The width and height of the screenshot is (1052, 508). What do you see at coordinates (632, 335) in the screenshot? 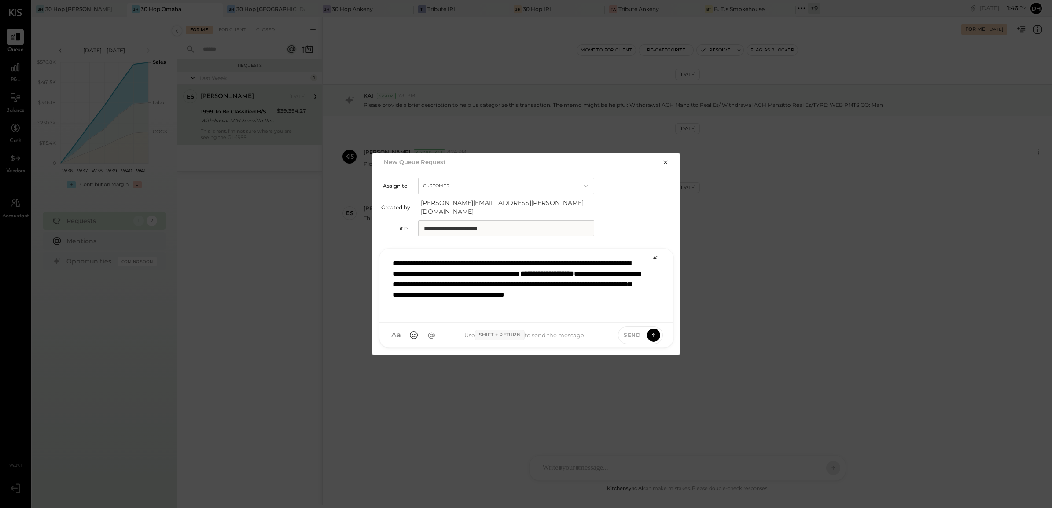
I see `span: Send` at bounding box center [632, 335].